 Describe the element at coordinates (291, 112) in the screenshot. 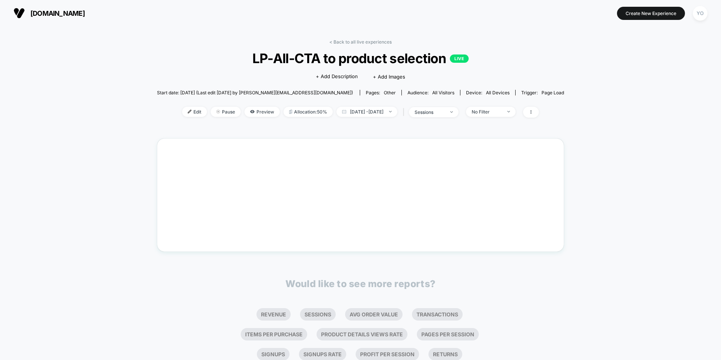

I see `img: rebalance` at that location.